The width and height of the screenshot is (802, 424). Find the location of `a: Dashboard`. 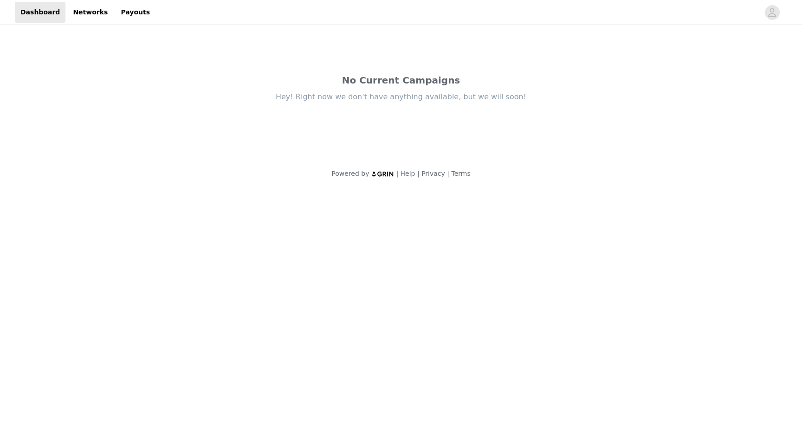

a: Dashboard is located at coordinates (40, 12).